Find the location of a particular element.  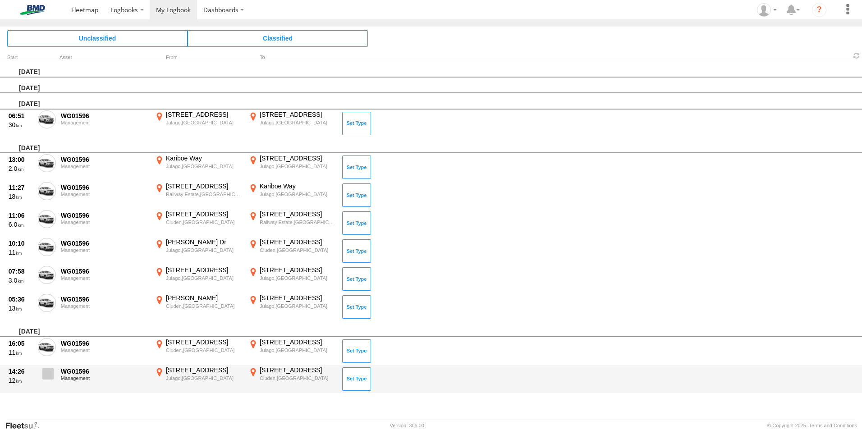

a: Terms and Conditions is located at coordinates (833, 426).